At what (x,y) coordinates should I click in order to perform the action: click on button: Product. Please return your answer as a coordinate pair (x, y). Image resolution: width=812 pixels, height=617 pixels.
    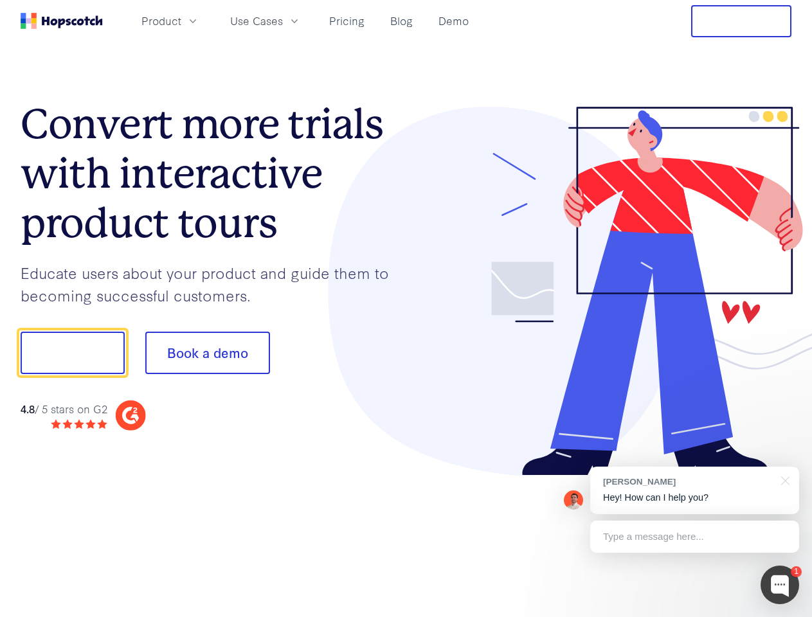
    Looking at the image, I should click on (170, 21).